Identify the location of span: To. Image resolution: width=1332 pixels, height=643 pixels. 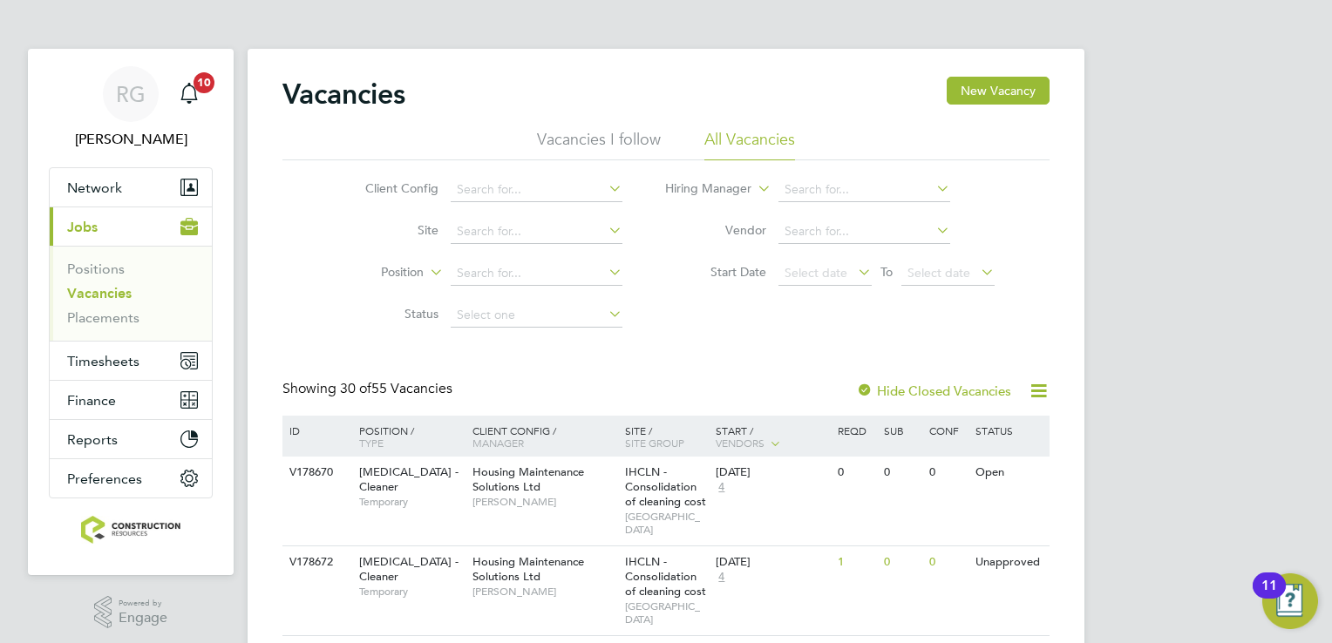
(886, 272).